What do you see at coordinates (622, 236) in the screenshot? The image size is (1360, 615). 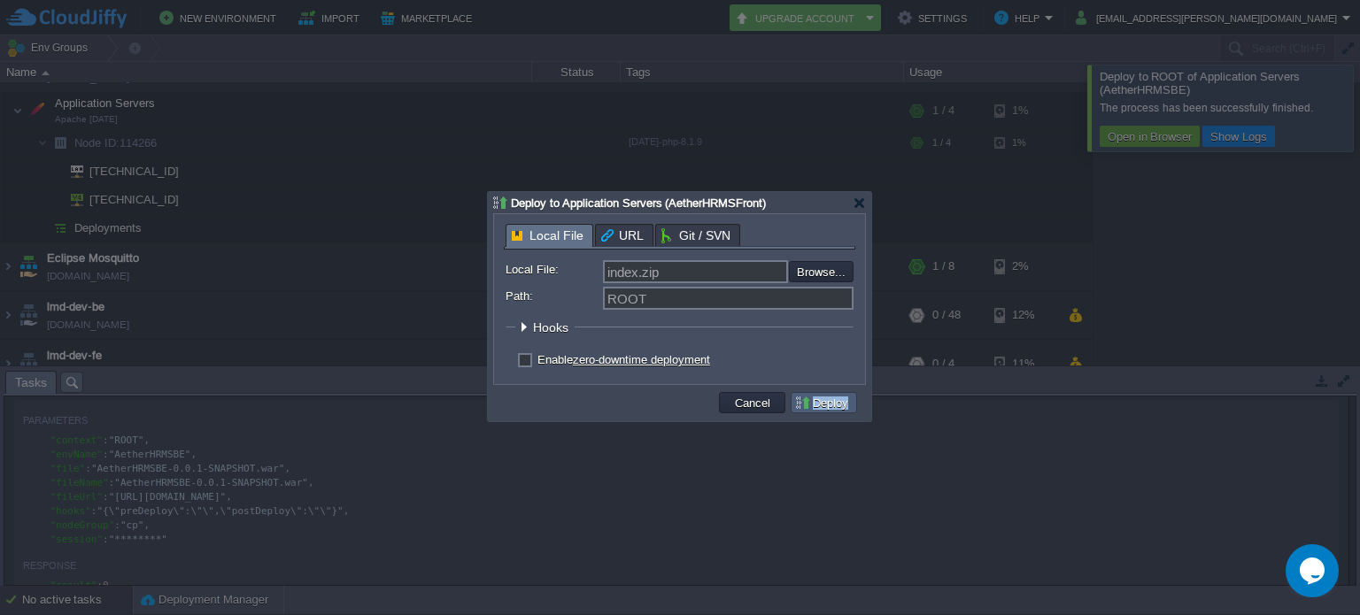 I see `span: URL` at bounding box center [622, 236].